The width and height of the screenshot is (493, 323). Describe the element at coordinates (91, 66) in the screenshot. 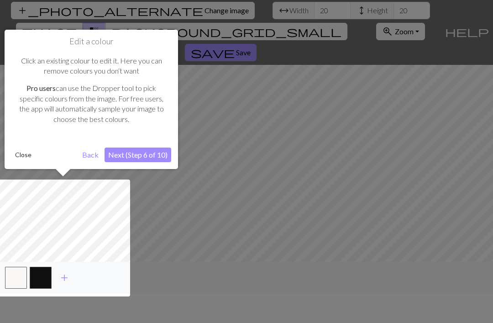

I see `p: Click an existing colour to edit it. Here you can remove colours you don‘t want` at that location.